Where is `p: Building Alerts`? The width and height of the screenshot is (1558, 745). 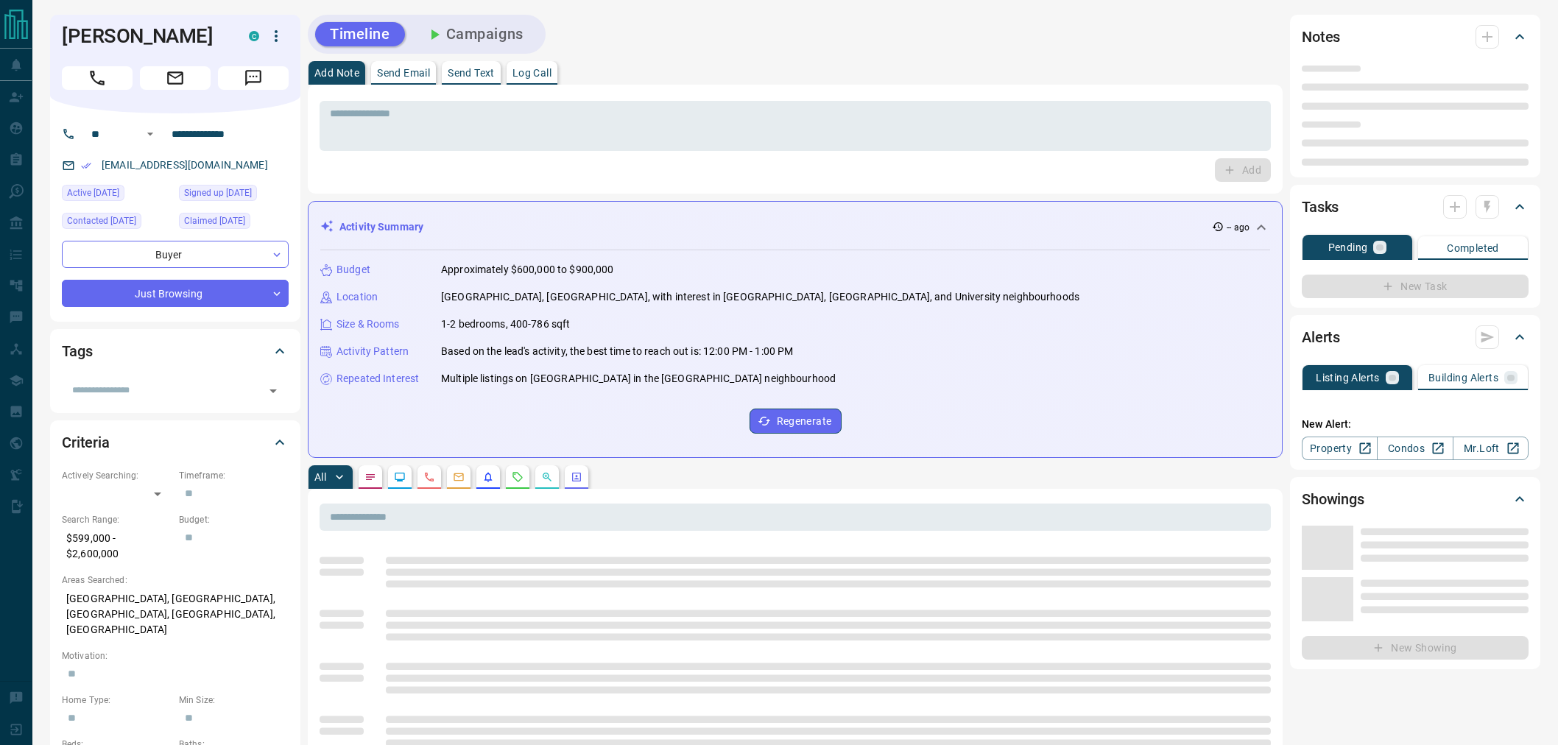
p: Building Alerts is located at coordinates (1463, 378).